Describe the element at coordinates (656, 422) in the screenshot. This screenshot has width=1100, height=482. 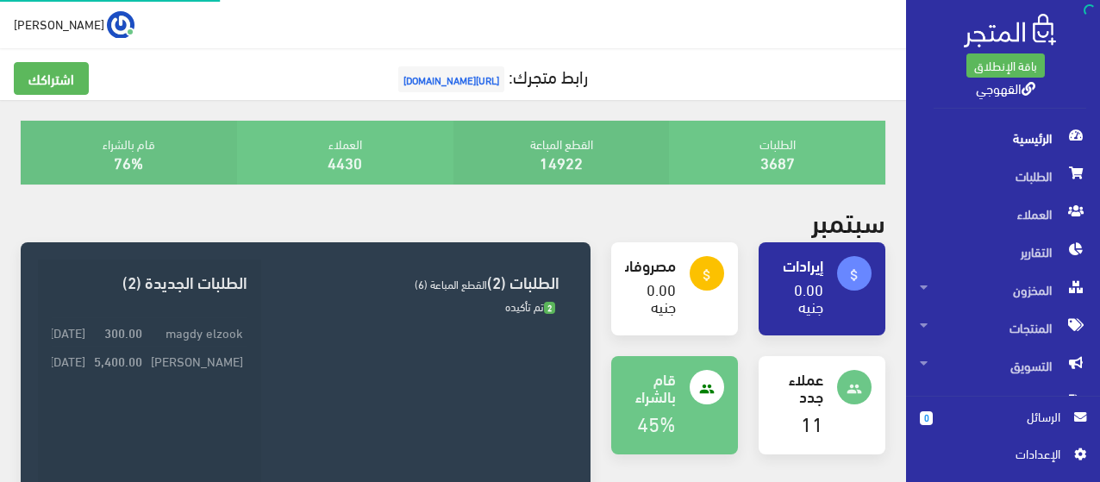
I see `a: 45%` at that location.